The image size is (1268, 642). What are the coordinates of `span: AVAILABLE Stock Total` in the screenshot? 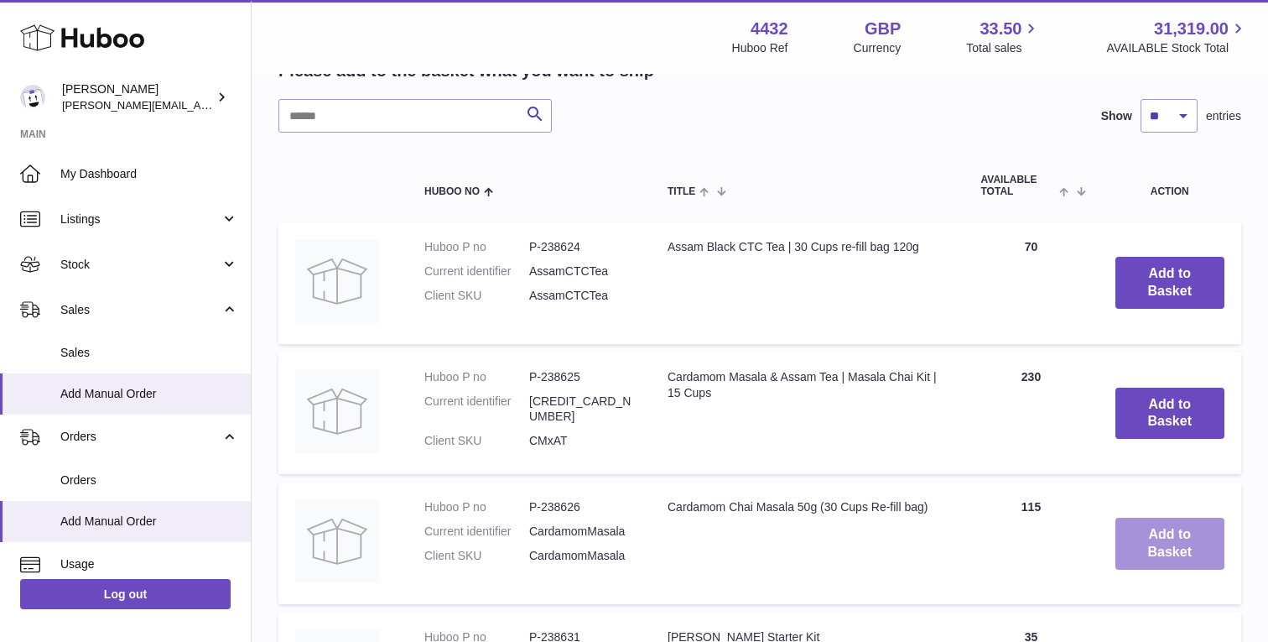 It's located at (1177, 48).